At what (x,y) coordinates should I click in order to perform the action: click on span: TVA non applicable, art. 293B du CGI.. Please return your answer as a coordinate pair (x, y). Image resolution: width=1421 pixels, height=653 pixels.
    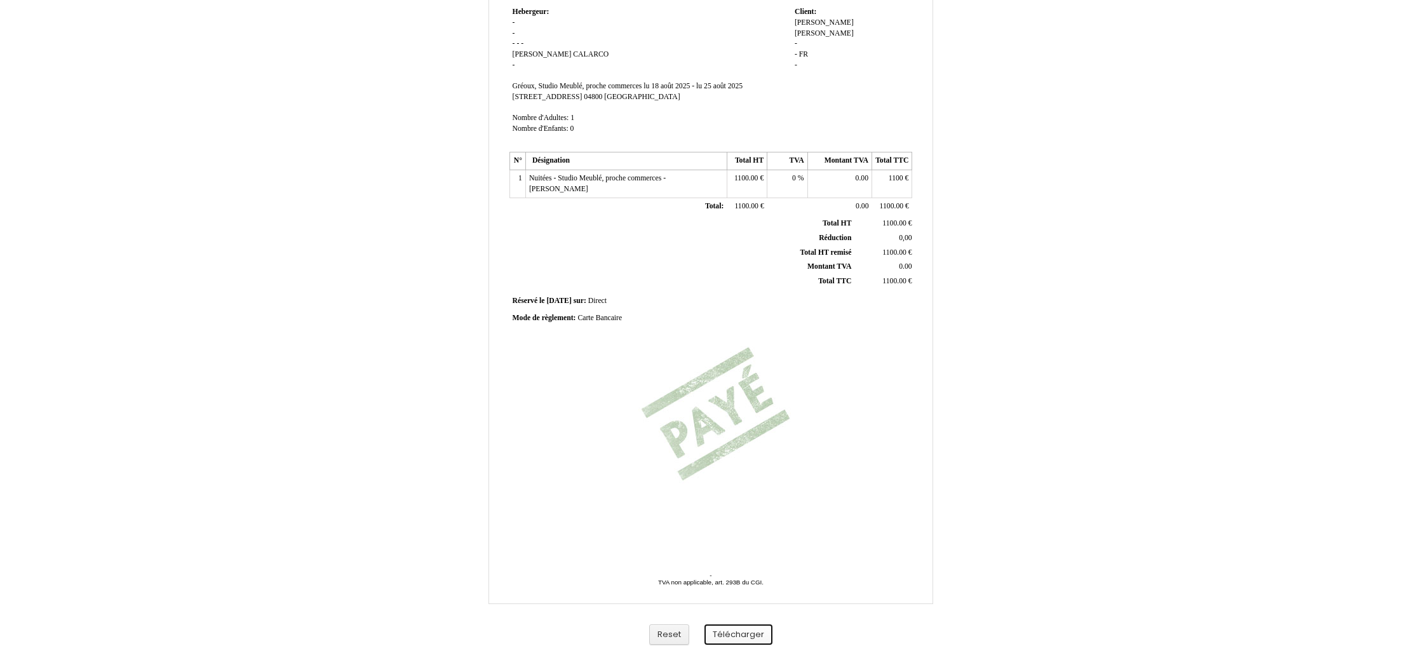
    Looking at the image, I should click on (711, 582).